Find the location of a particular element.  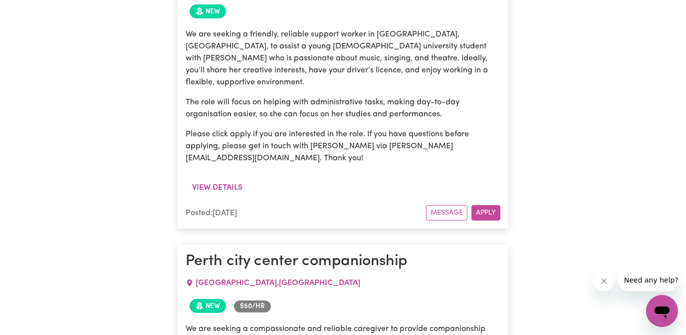

button: Message is located at coordinates (447, 213).